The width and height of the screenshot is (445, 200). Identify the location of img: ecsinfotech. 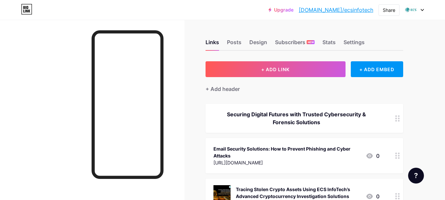
(411, 10).